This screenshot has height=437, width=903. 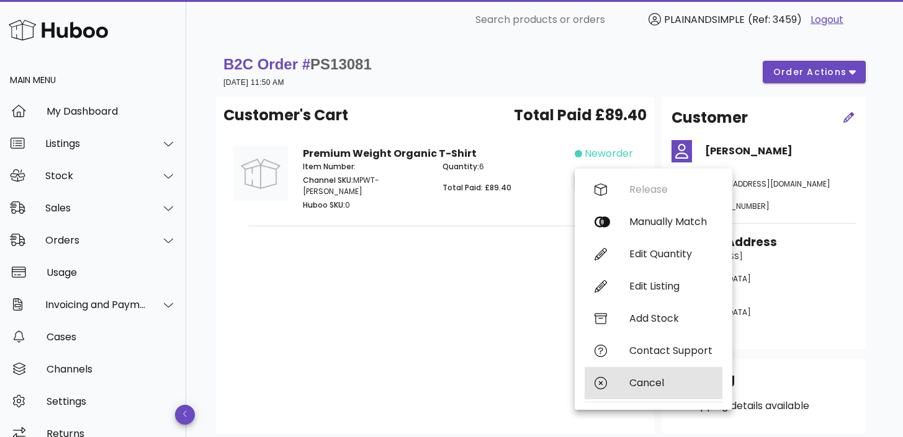 What do you see at coordinates (671, 286) in the screenshot?
I see `div: Edit Listing` at bounding box center [671, 286].